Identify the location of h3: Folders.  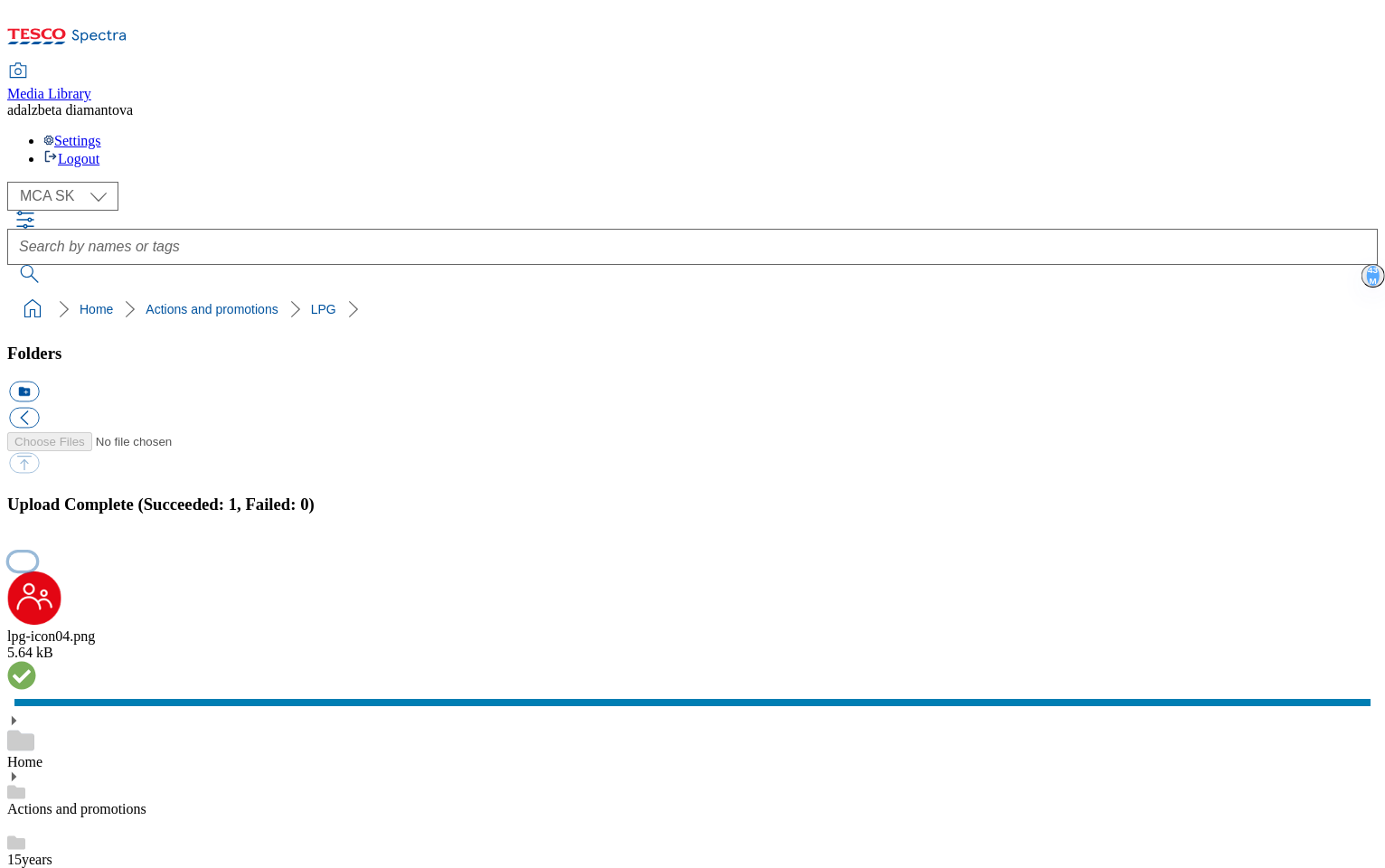
(692, 354).